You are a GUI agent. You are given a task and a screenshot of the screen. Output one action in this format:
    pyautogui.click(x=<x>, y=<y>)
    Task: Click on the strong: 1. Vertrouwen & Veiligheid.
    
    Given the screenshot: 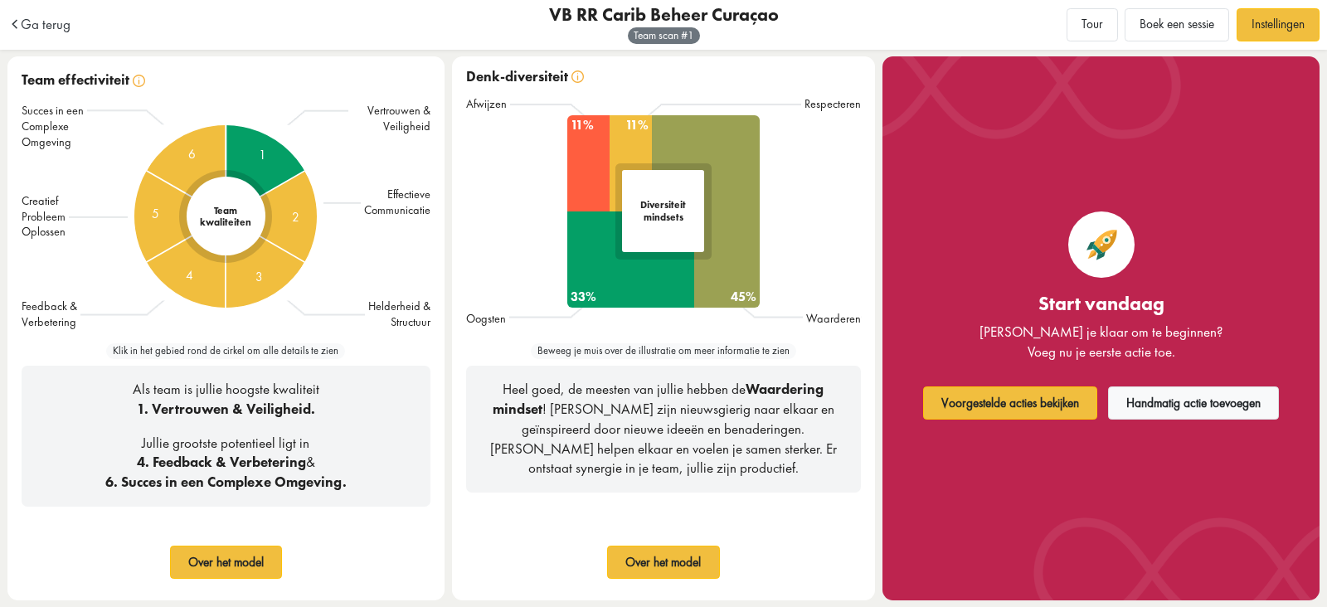 What is the action you would take?
    pyautogui.click(x=226, y=409)
    